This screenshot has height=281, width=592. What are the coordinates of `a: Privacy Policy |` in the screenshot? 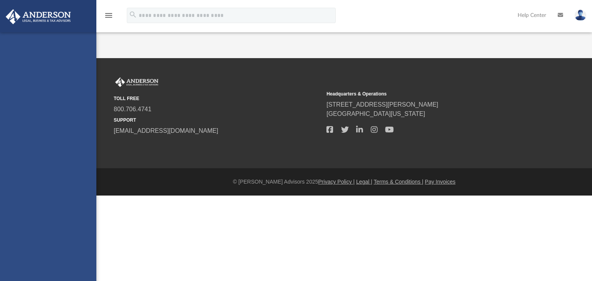 It's located at (336, 182).